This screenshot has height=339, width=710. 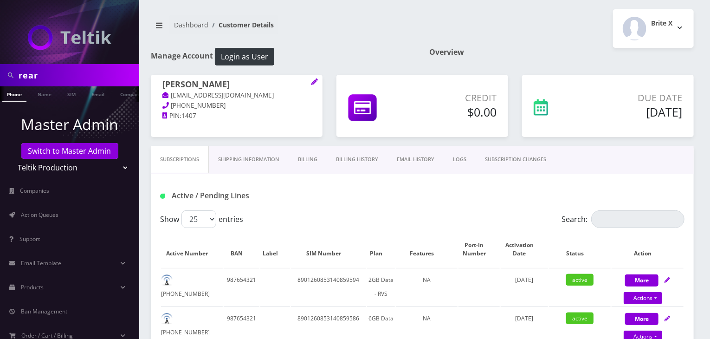 I want to click on h5: $0.00, so click(x=456, y=112).